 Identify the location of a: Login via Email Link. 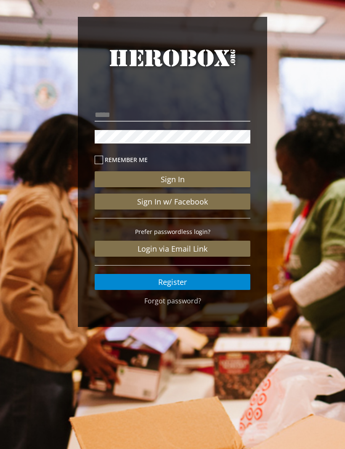
(173, 249).